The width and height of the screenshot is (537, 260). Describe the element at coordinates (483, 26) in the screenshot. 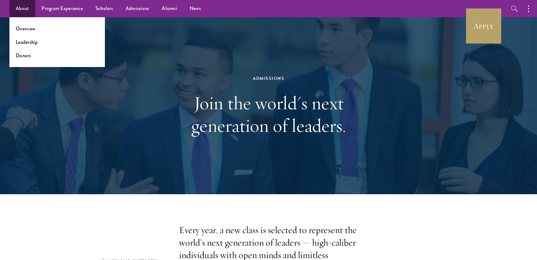

I see `a: Apply` at that location.